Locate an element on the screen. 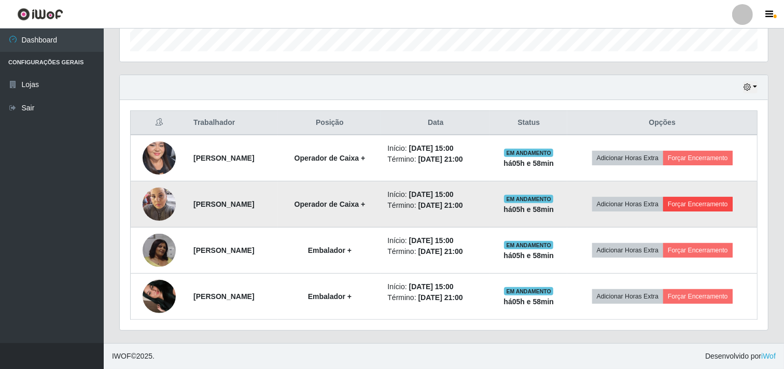 The width and height of the screenshot is (784, 369). img: 1755965630381.jpeg is located at coordinates (159, 251).